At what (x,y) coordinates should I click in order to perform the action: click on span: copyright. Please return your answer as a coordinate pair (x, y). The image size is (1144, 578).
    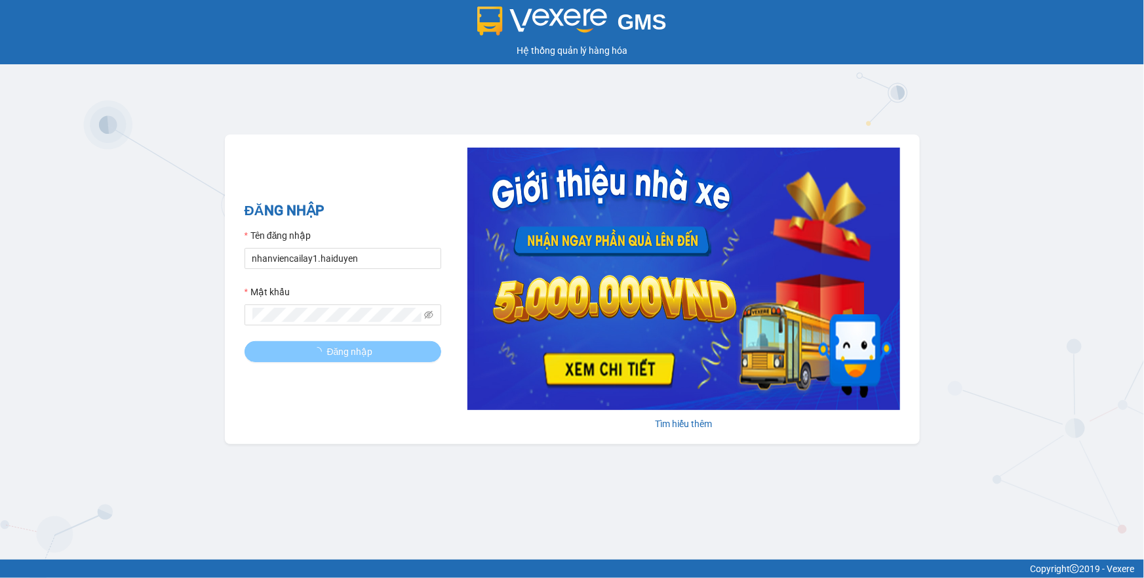
    Looking at the image, I should click on (1075, 569).